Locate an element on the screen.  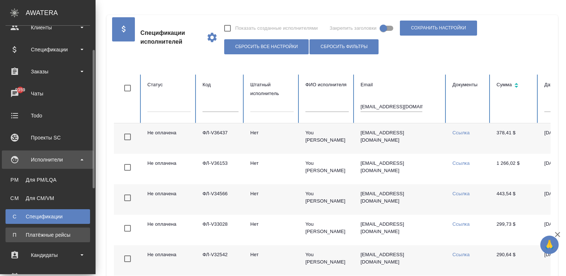
td: ФЛ-V36153 is located at coordinates (220, 169).